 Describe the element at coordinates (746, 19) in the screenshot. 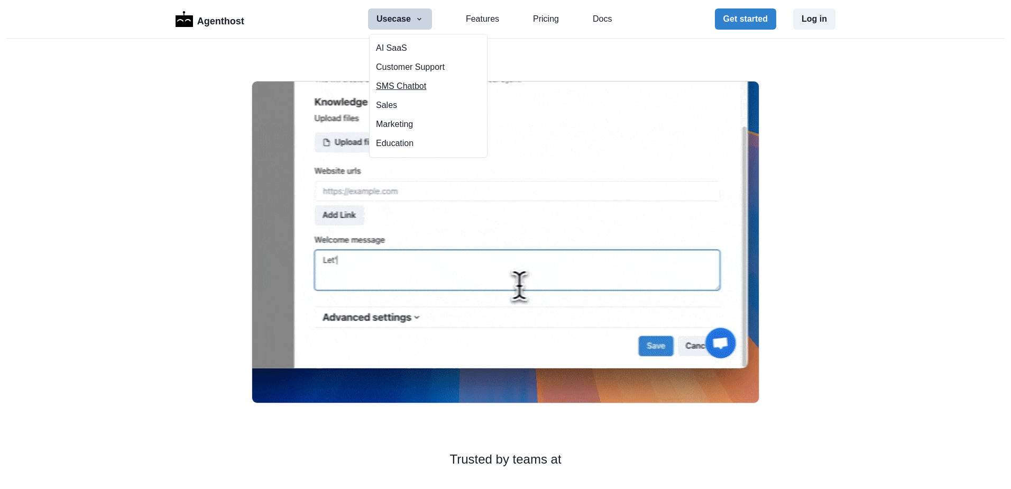

I see `button: Get started` at that location.